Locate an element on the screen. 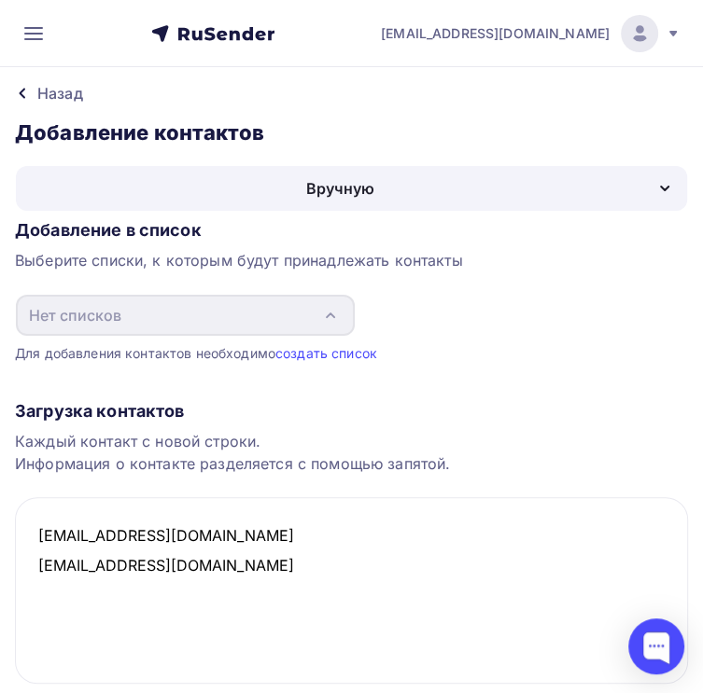 The image size is (703, 693). a: создать список is located at coordinates (326, 353).